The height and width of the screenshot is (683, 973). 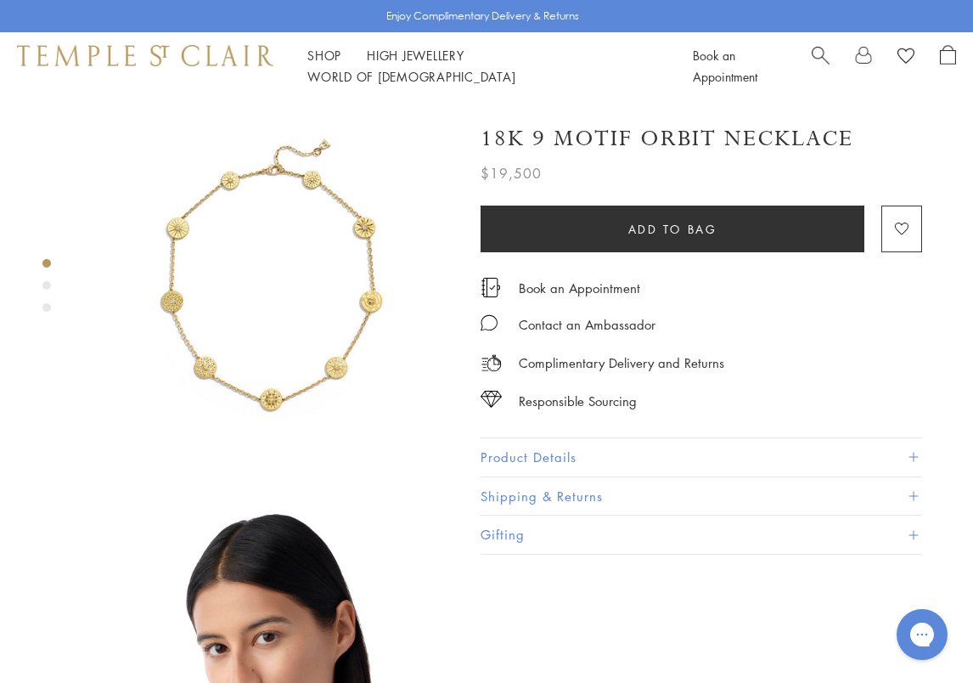 What do you see at coordinates (673, 229) in the screenshot?
I see `button: Add to bag` at bounding box center [673, 229].